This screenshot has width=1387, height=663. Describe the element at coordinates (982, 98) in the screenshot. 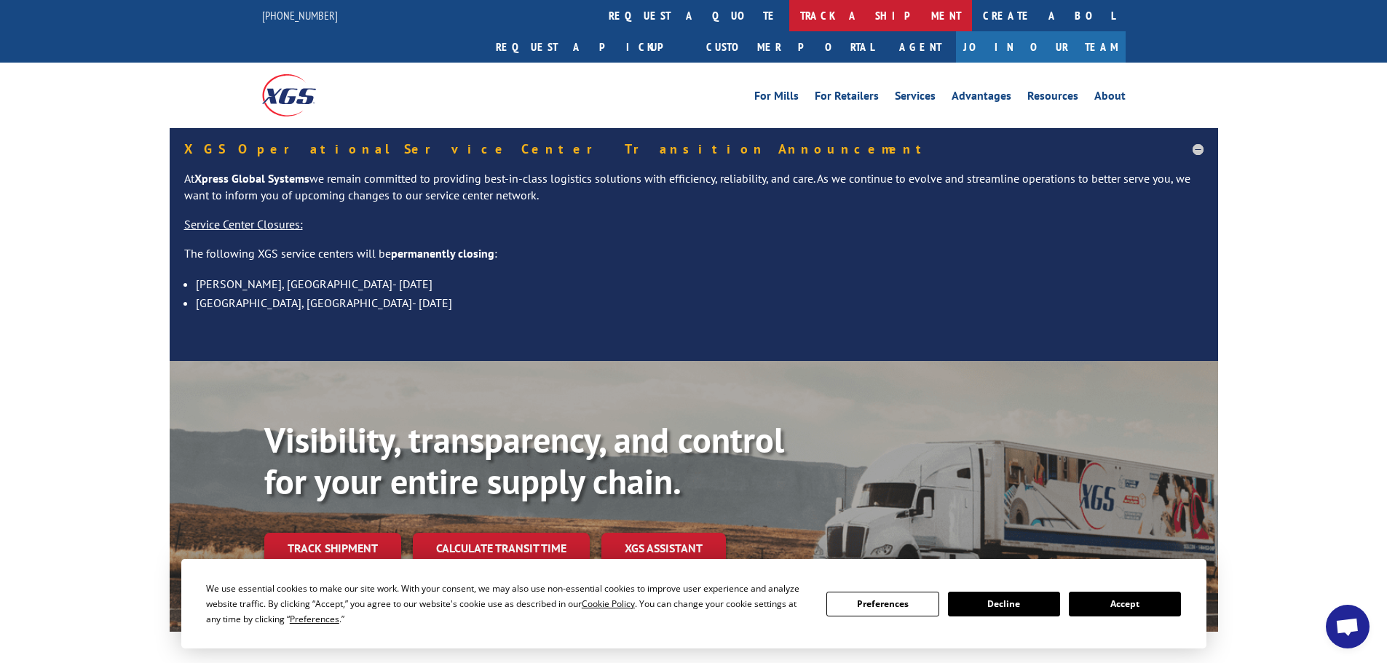

I see `a: Advantages` at that location.